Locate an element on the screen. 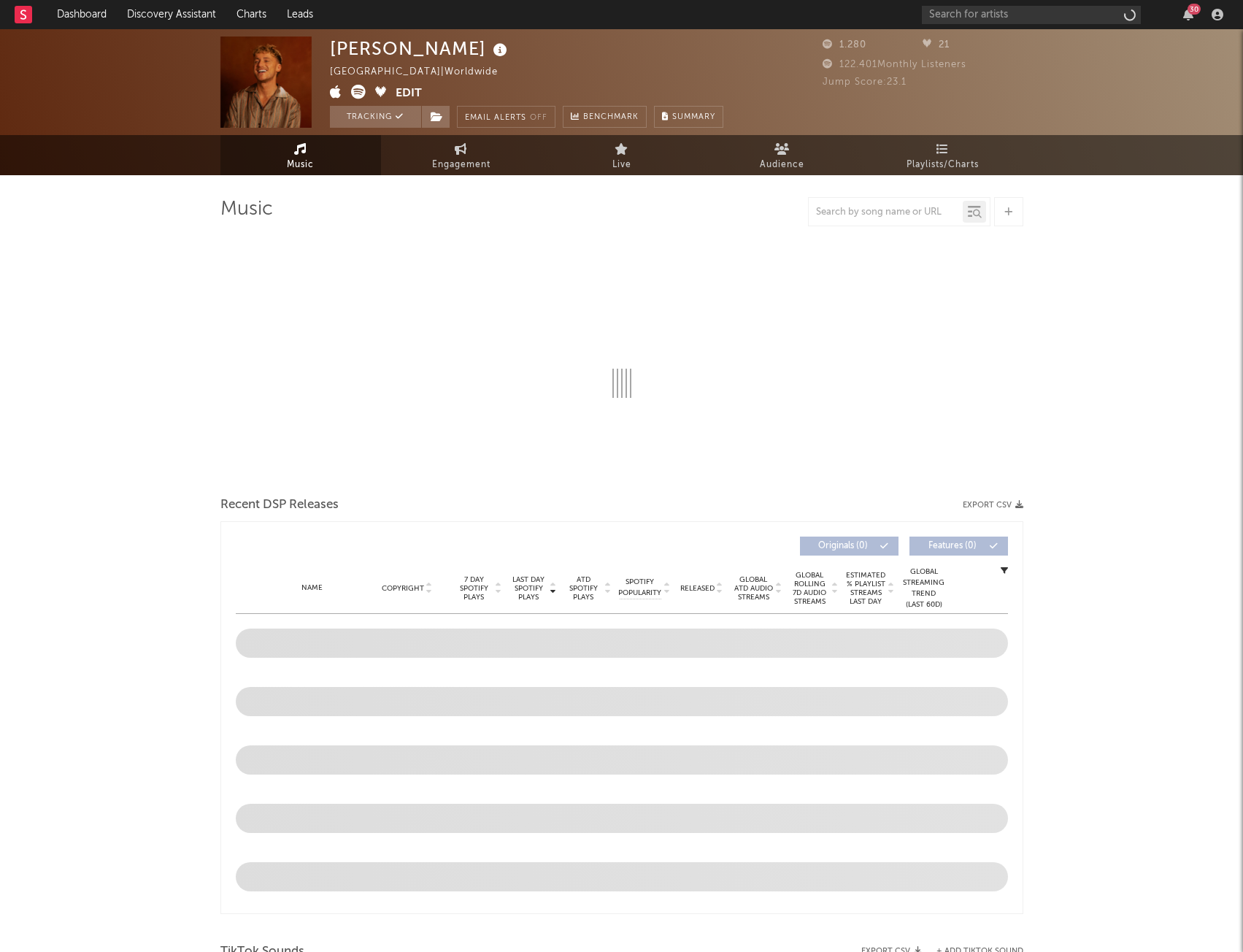  span: Jump Score: 23.1 is located at coordinates (864, 82).